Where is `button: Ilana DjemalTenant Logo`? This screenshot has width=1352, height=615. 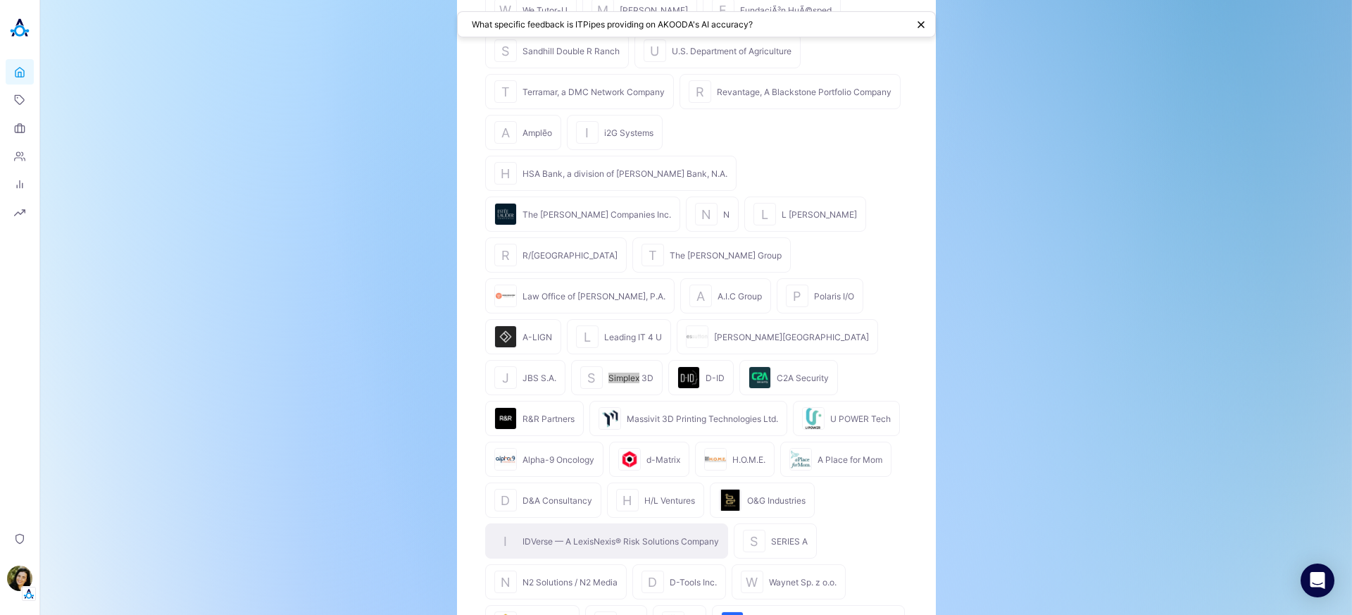
button: Ilana DjemalTenant Logo is located at coordinates (20, 580).